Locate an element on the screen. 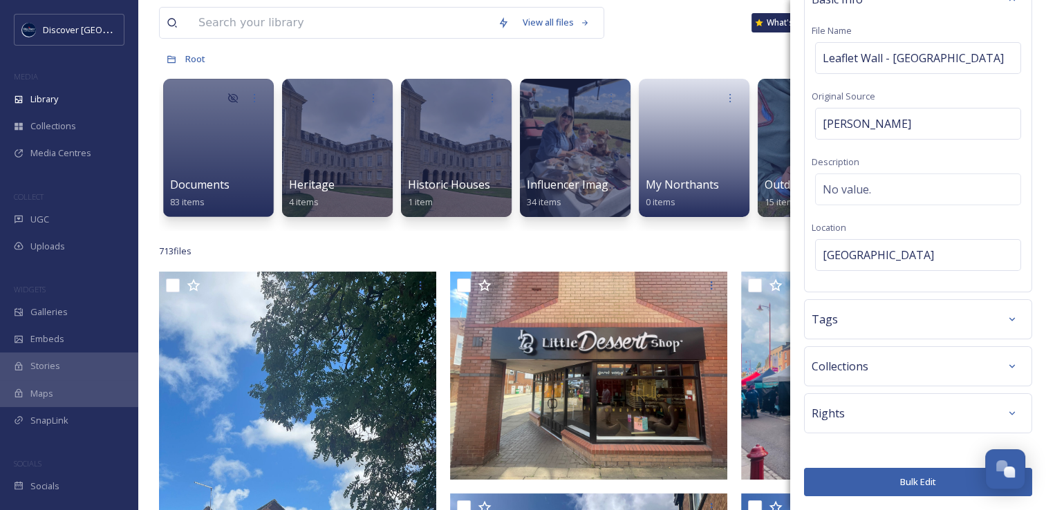 The height and width of the screenshot is (510, 1046). span: Embeds is located at coordinates (47, 339).